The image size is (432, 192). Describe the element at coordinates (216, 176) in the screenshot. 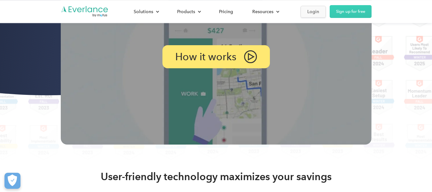

I see `h2: User-friendly technology maximizes your savings` at that location.